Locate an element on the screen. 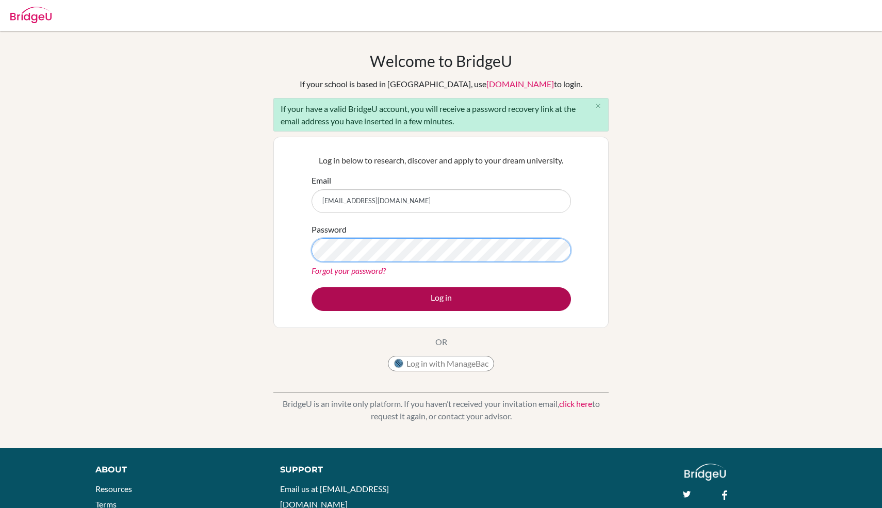 Image resolution: width=882 pixels, height=508 pixels. p: Log in below to research, discover and apply to your dream university. is located at coordinates (441, 160).